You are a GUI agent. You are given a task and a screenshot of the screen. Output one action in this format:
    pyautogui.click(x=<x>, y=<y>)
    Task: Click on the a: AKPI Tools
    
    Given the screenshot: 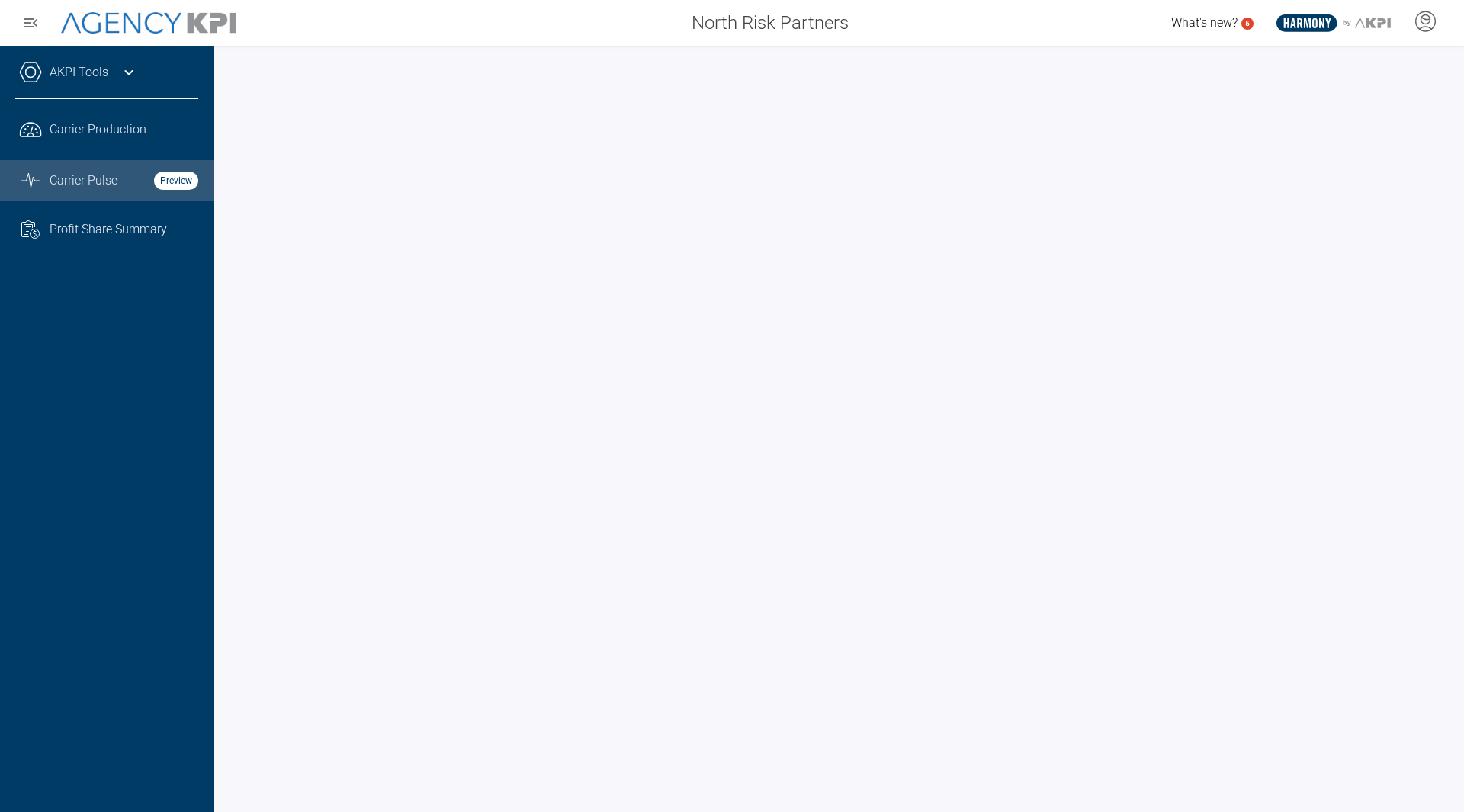 What is the action you would take?
    pyautogui.click(x=78, y=72)
    